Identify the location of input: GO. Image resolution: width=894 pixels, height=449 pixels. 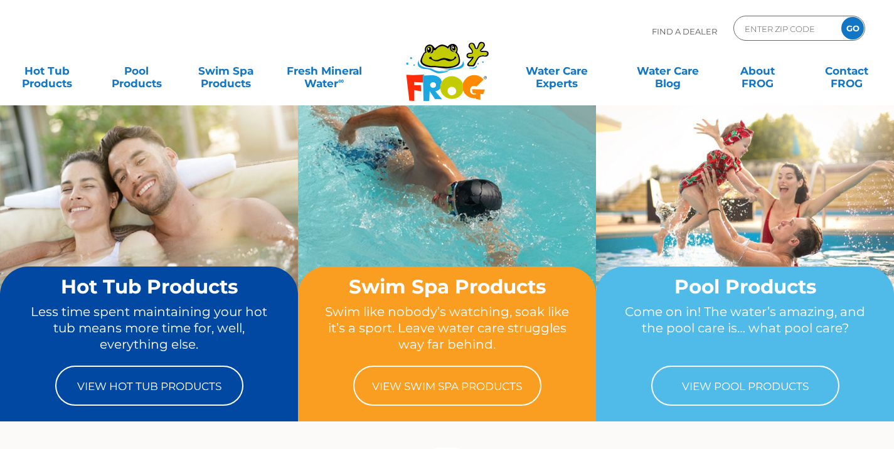
(852, 28).